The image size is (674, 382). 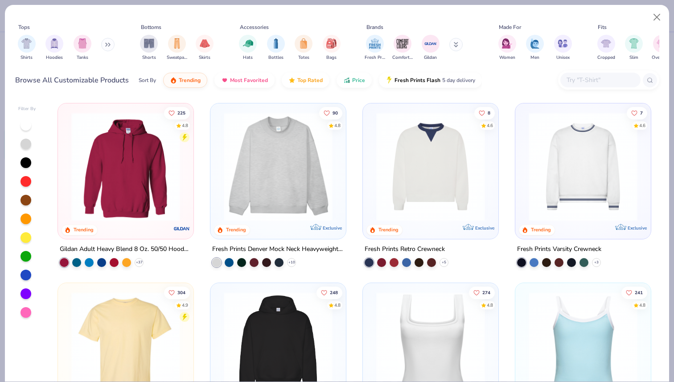 I want to click on div: filter for Hoodies, so click(x=54, y=48).